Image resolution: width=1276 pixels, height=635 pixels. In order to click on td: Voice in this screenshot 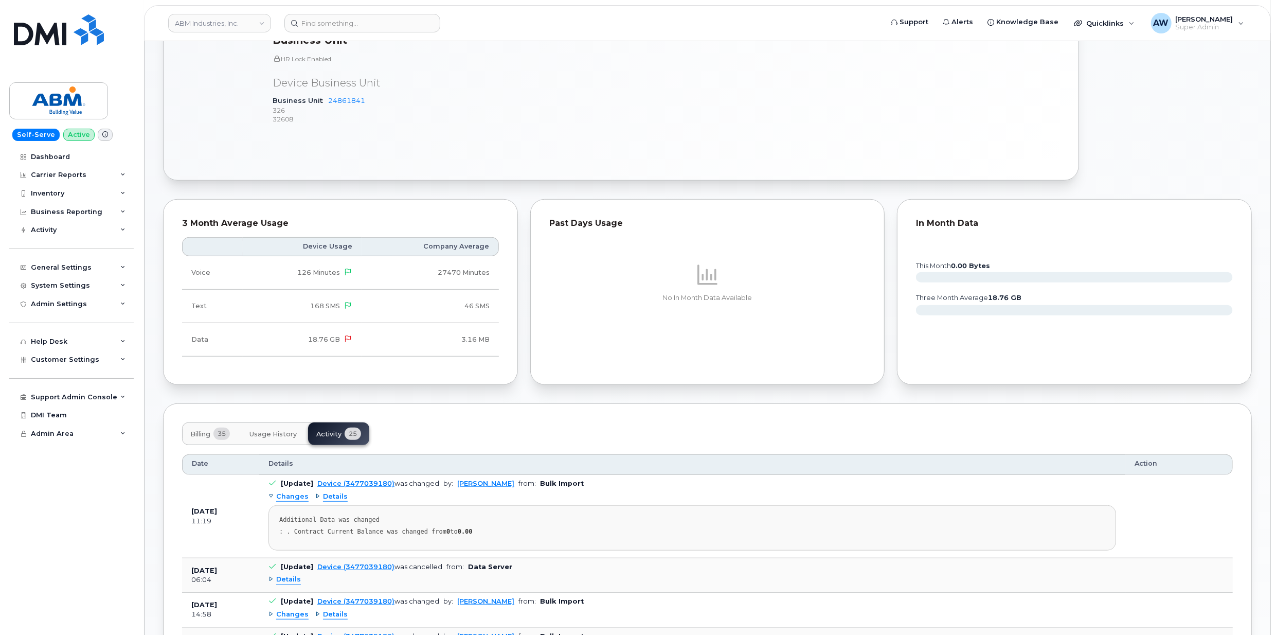, I will do `click(212, 273)`.